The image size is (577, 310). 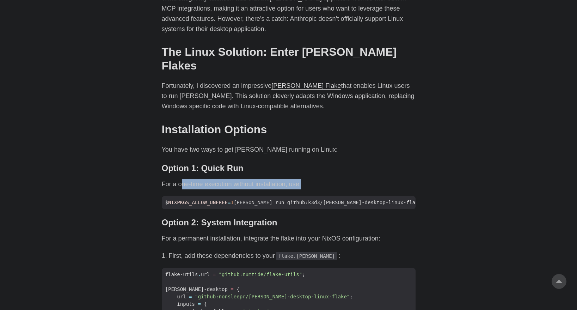 What do you see at coordinates (232, 202) in the screenshot?
I see `span: 1` at bounding box center [232, 202].